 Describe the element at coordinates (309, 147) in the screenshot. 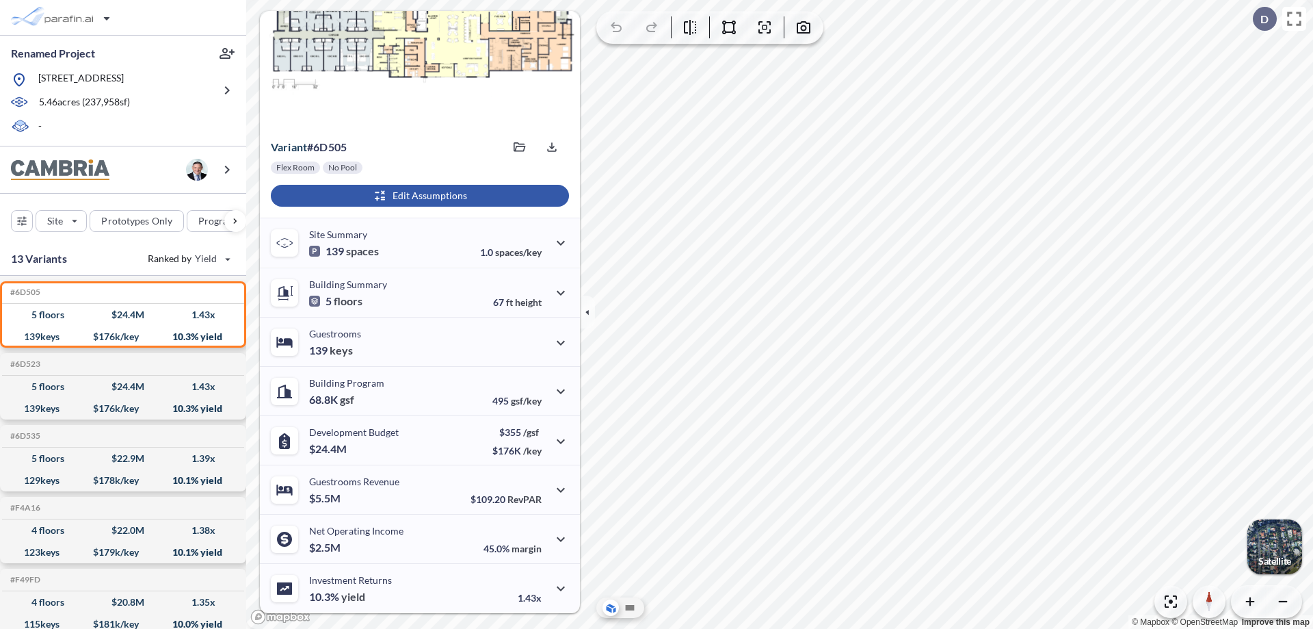

I see `p: # 6d505` at that location.